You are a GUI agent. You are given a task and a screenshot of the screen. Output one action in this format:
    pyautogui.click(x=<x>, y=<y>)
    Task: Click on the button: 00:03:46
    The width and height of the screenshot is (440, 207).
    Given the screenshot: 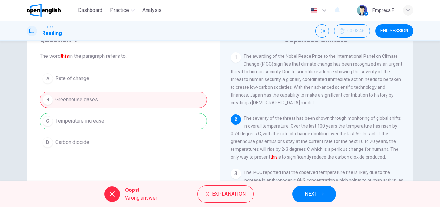 What is the action you would take?
    pyautogui.click(x=352, y=31)
    